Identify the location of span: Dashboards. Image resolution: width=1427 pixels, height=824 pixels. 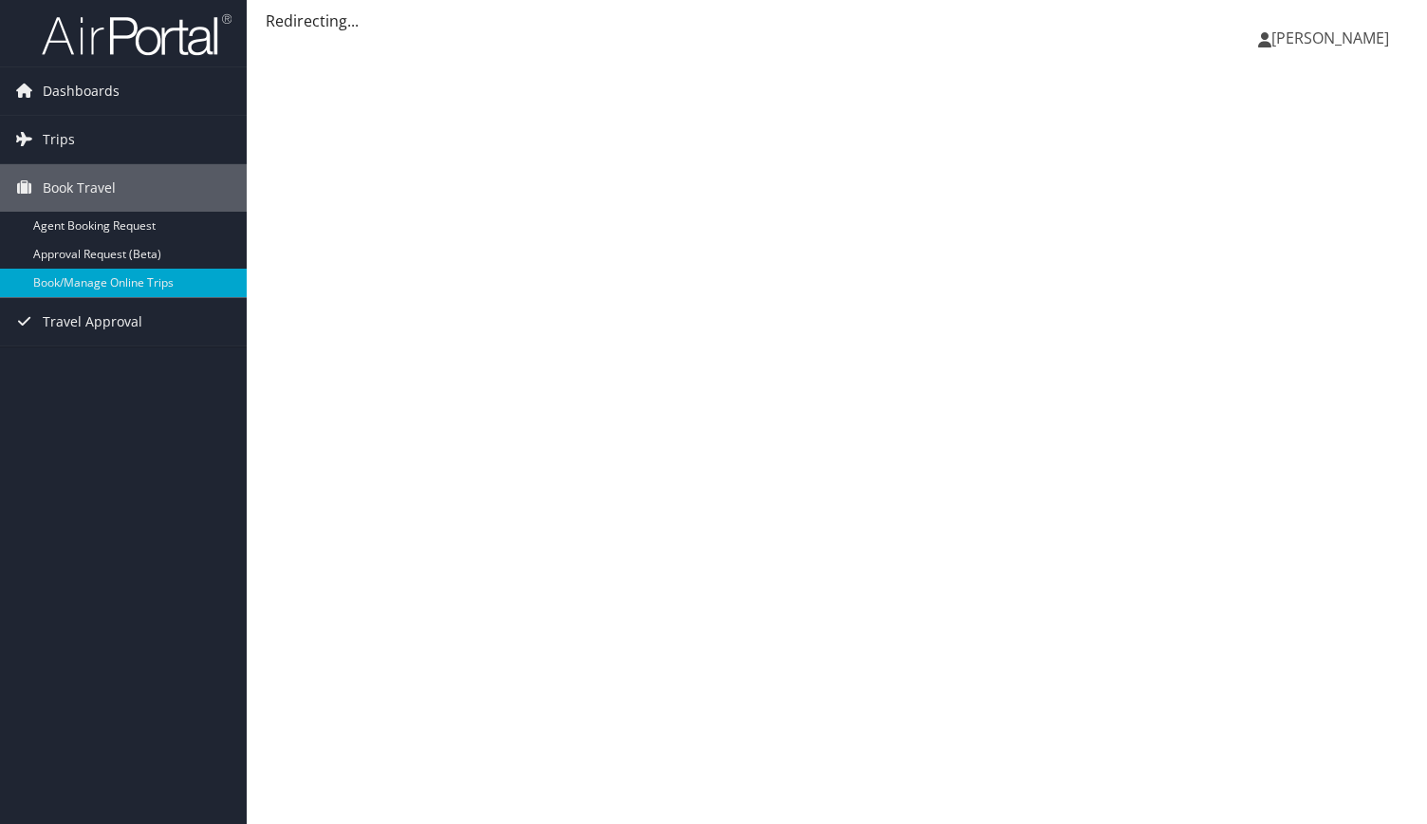
(81, 91).